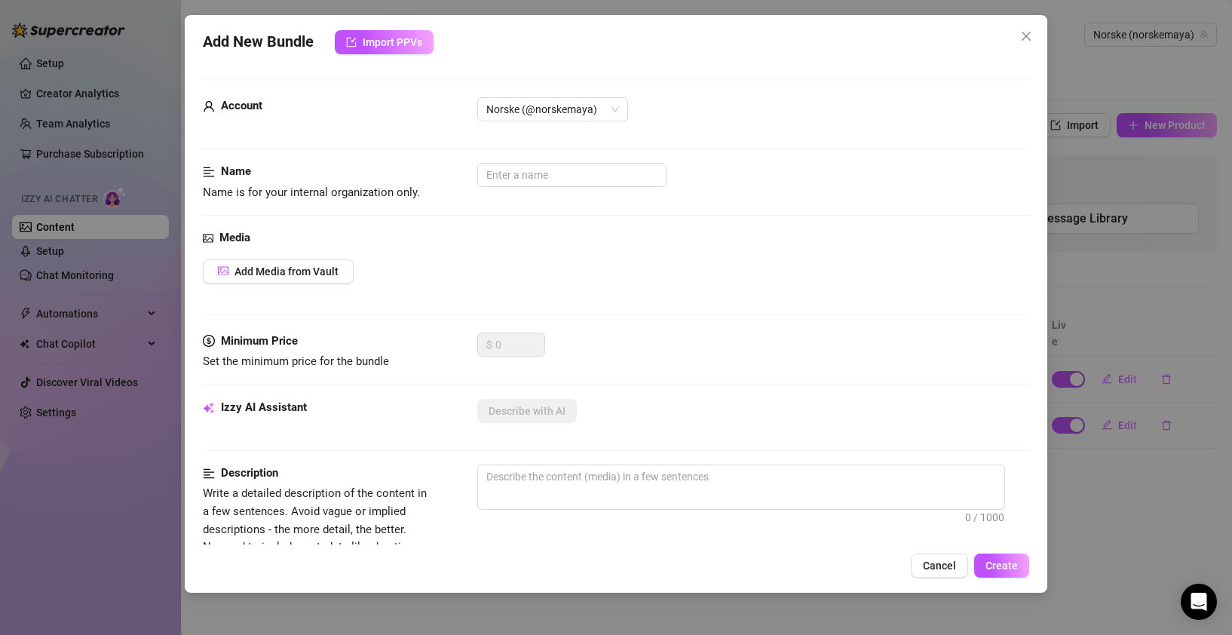 This screenshot has width=1232, height=635. I want to click on button: Create, so click(1001, 566).